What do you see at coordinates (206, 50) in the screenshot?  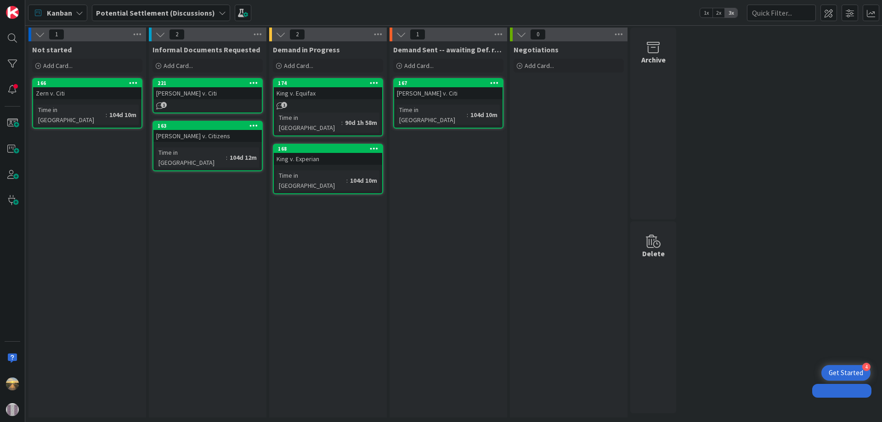 I see `span: Informal Documents Requested` at bounding box center [206, 50].